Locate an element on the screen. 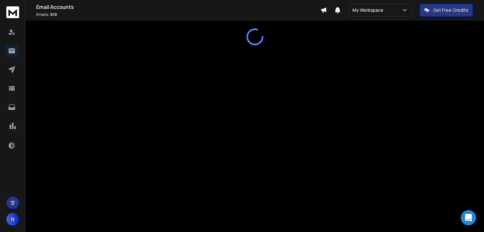 Image resolution: width=484 pixels, height=232 pixels. p: My Workspace is located at coordinates (369, 10).